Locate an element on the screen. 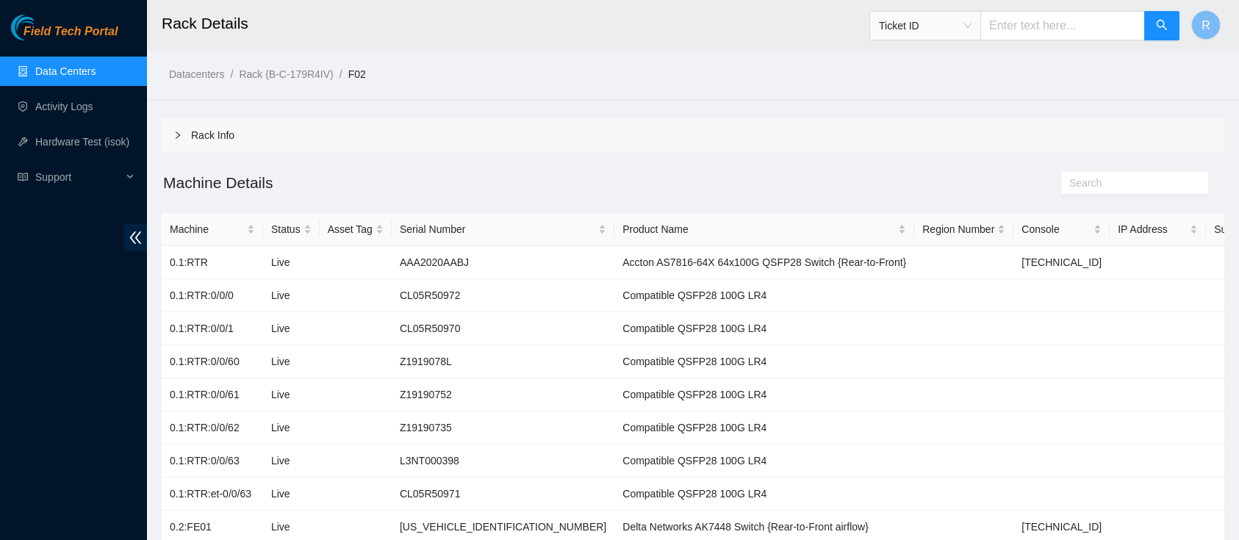 The height and width of the screenshot is (540, 1239). img: Akamai Technologies is located at coordinates (43, 27).